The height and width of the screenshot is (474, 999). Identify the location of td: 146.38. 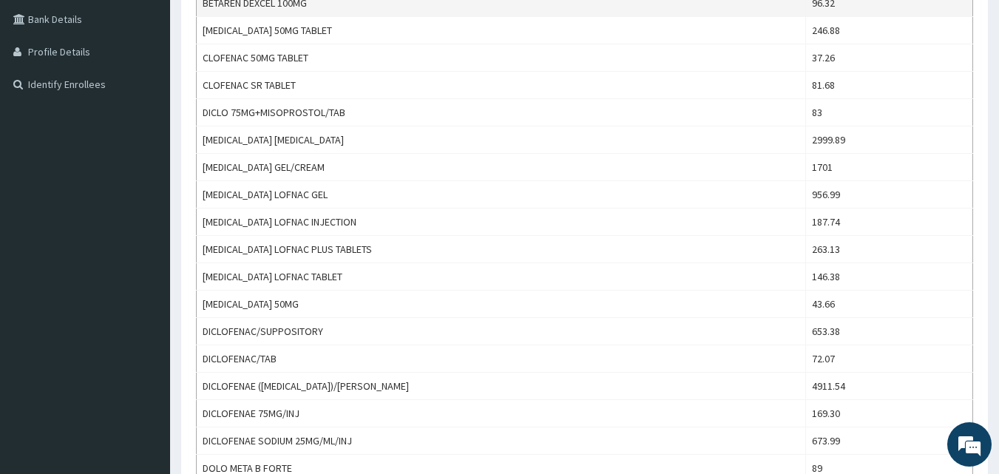
(890, 277).